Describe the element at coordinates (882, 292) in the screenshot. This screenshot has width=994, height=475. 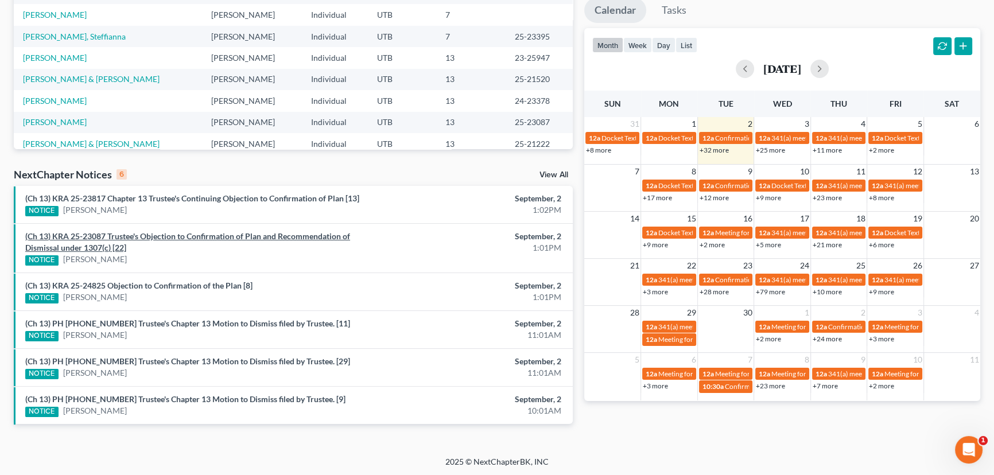
I see `a: +9 more` at that location.